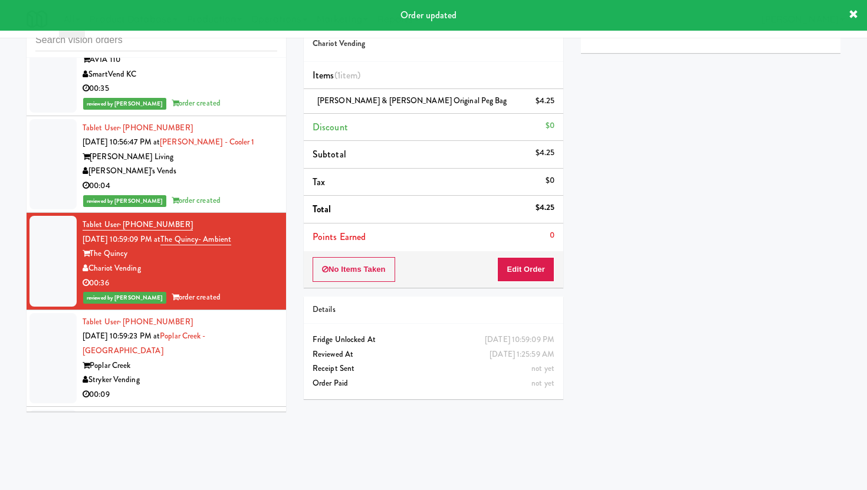  I want to click on span: Tax, so click(318, 182).